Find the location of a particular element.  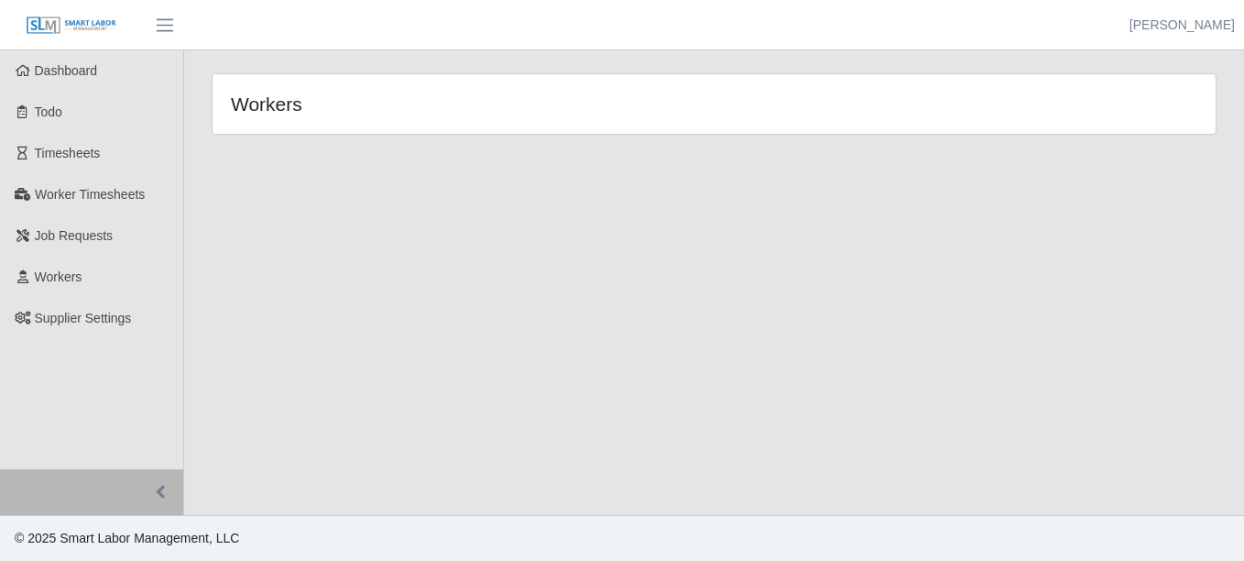

span: Supplier Settings is located at coordinates (83, 318).